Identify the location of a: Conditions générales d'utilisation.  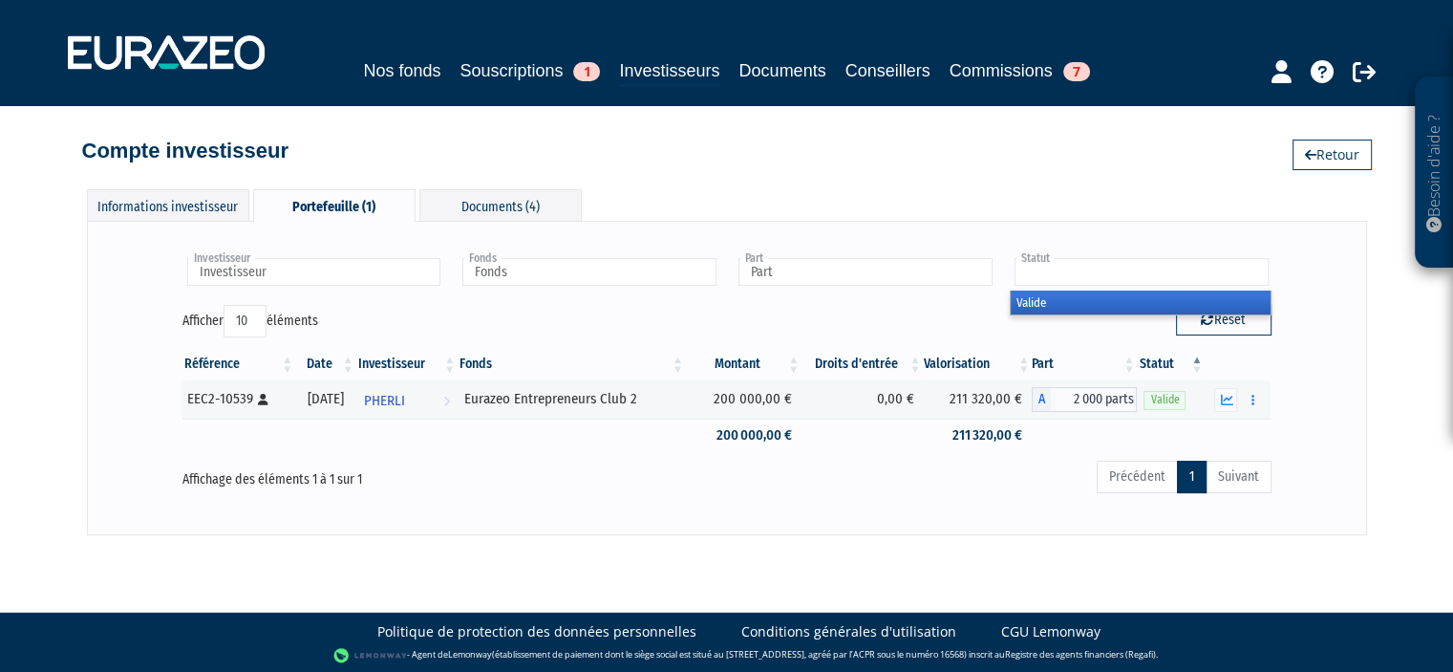
(848, 632).